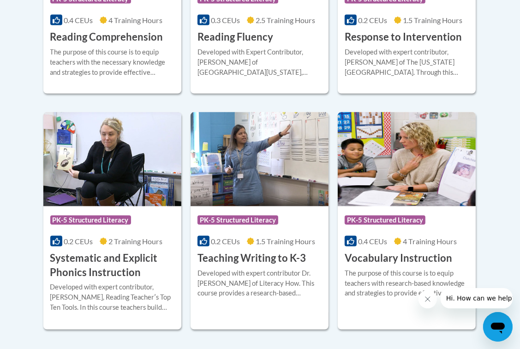  I want to click on h3: Teaching Writing to K-3, so click(251, 258).